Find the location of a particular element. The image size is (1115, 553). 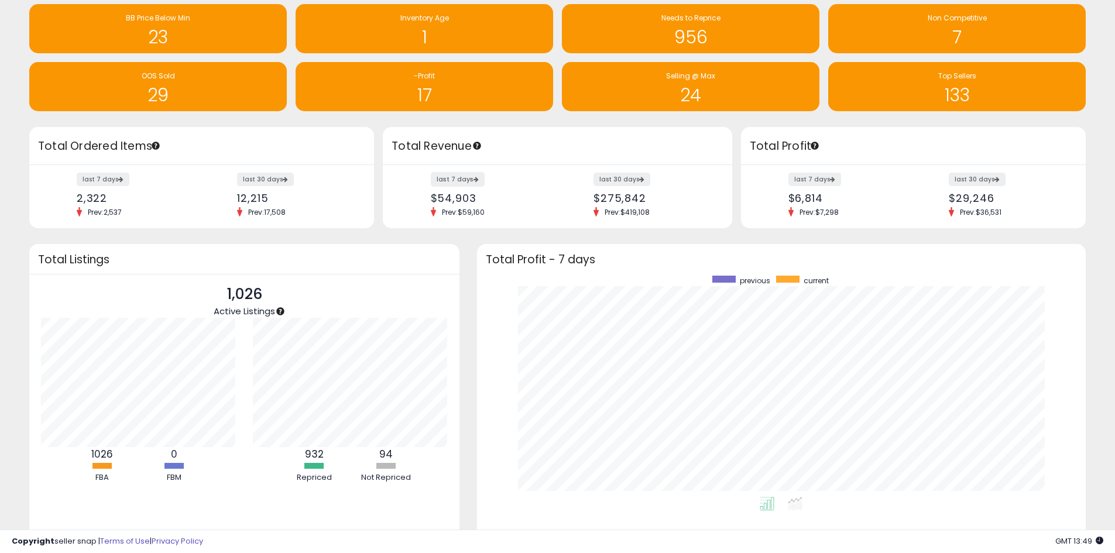

a: -Profit 17 is located at coordinates (424, 87).